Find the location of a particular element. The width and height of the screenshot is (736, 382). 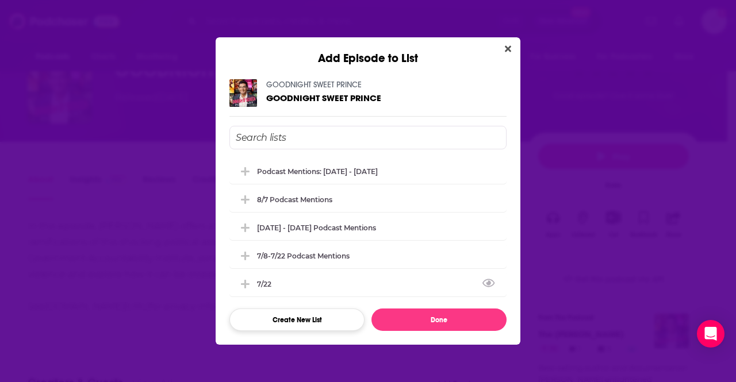

button: Close is located at coordinates (508, 49).